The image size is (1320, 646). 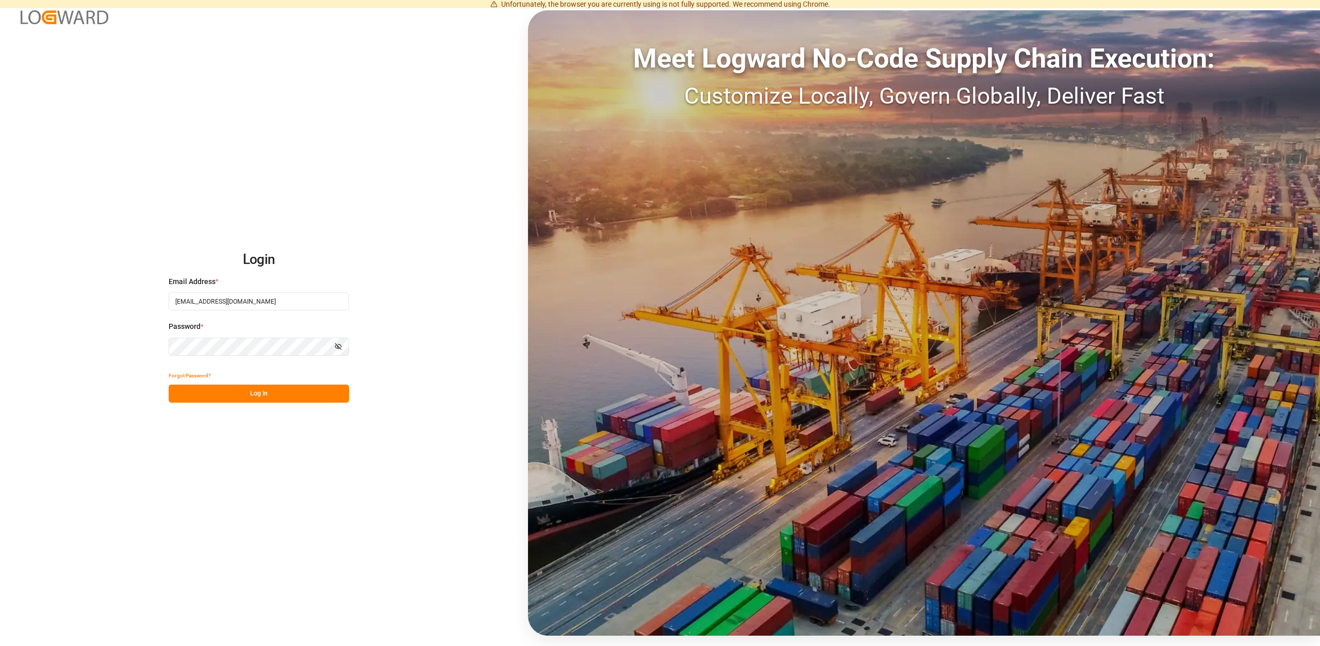 I want to click on div: Customize Locally, Govern Globally, Deliver Fast, so click(x=924, y=96).